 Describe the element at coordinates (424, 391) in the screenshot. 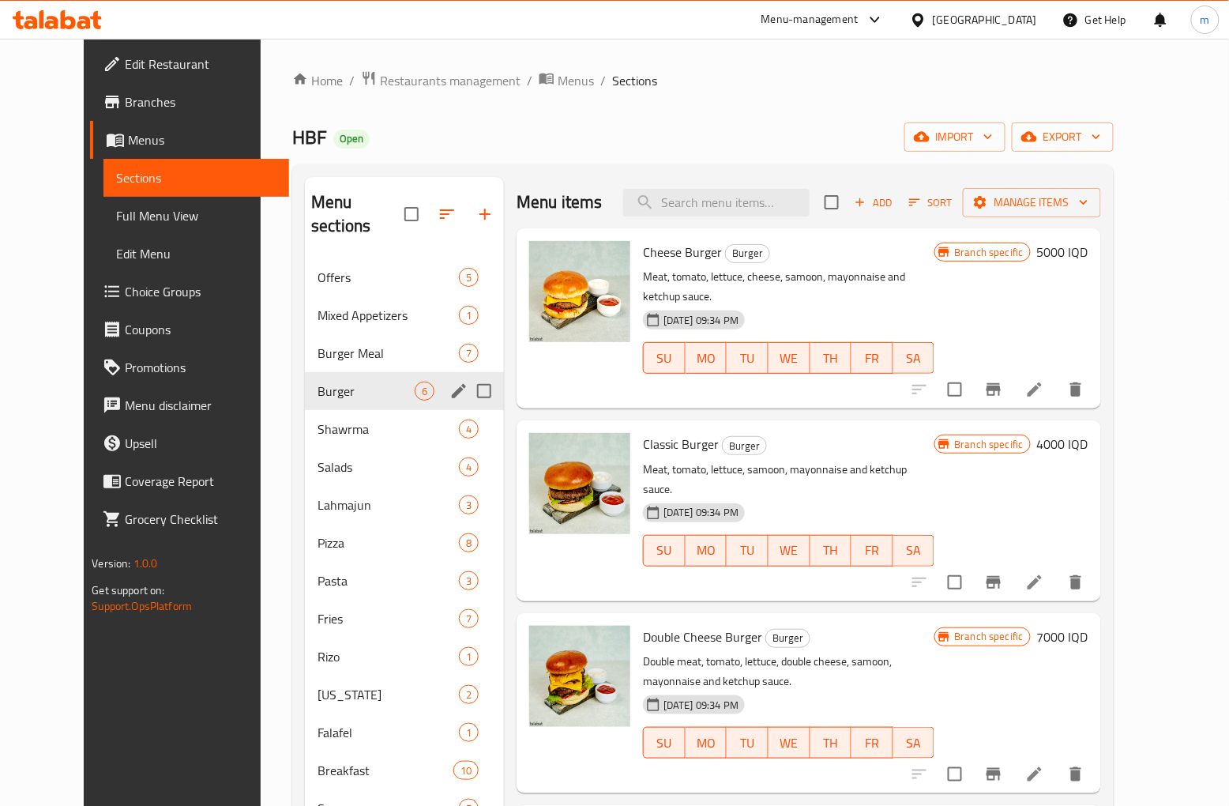

I see `span: 6` at that location.